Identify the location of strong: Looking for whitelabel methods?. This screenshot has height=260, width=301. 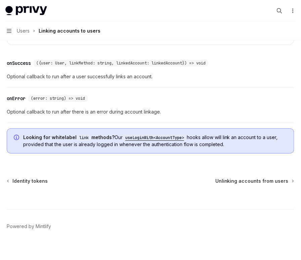
(69, 137).